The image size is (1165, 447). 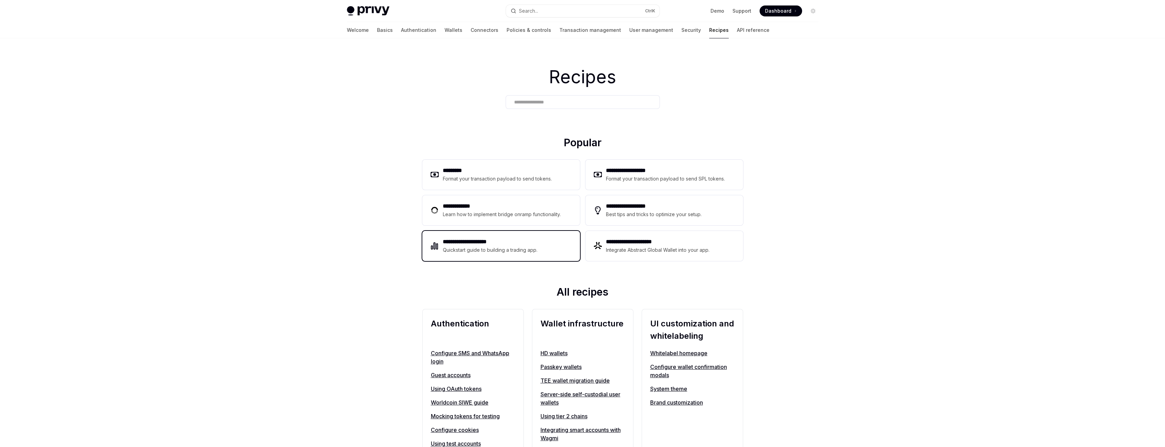 I want to click on h2: UI customization and whitelabeling, so click(x=692, y=330).